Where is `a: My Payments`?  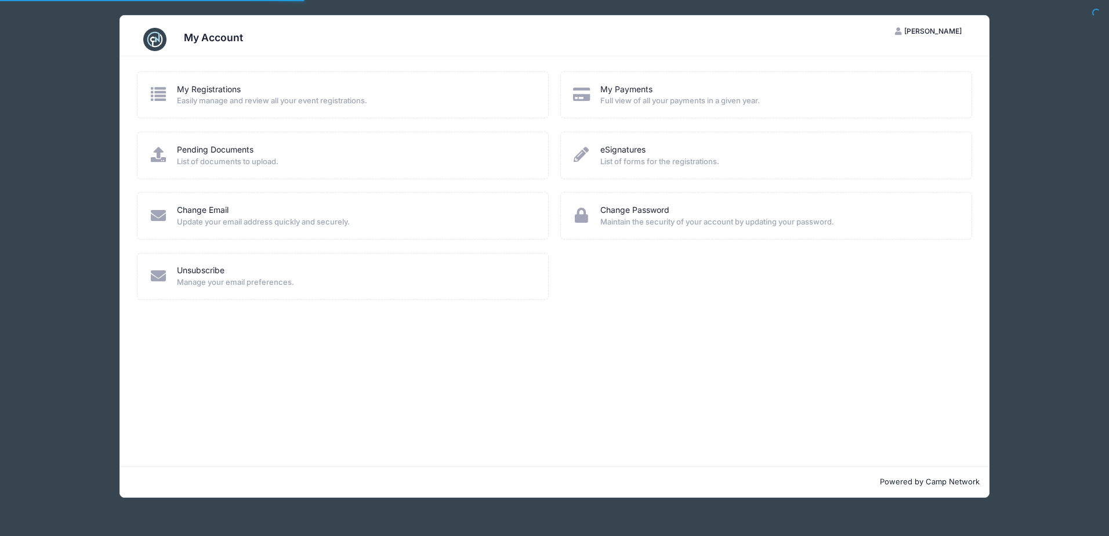 a: My Payments is located at coordinates (627, 89).